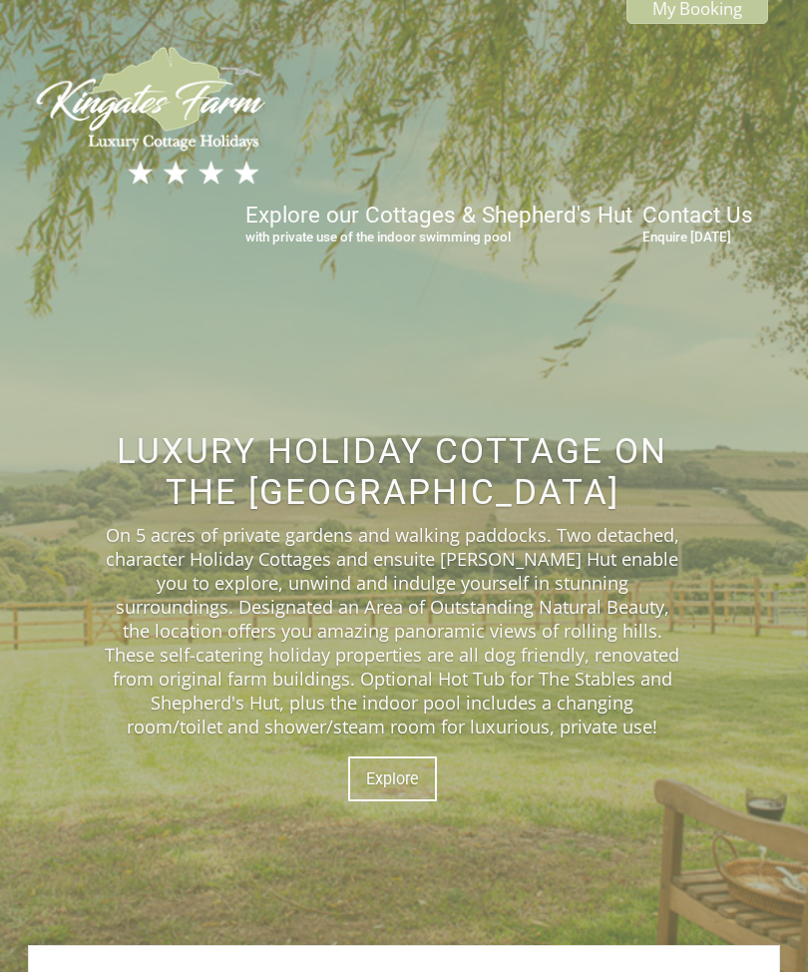  What do you see at coordinates (392, 631) in the screenshot?
I see `p: On 5 acres of private gardens and walking paddocks. Two detached, character Holiday Cottages and ...` at bounding box center [392, 631].